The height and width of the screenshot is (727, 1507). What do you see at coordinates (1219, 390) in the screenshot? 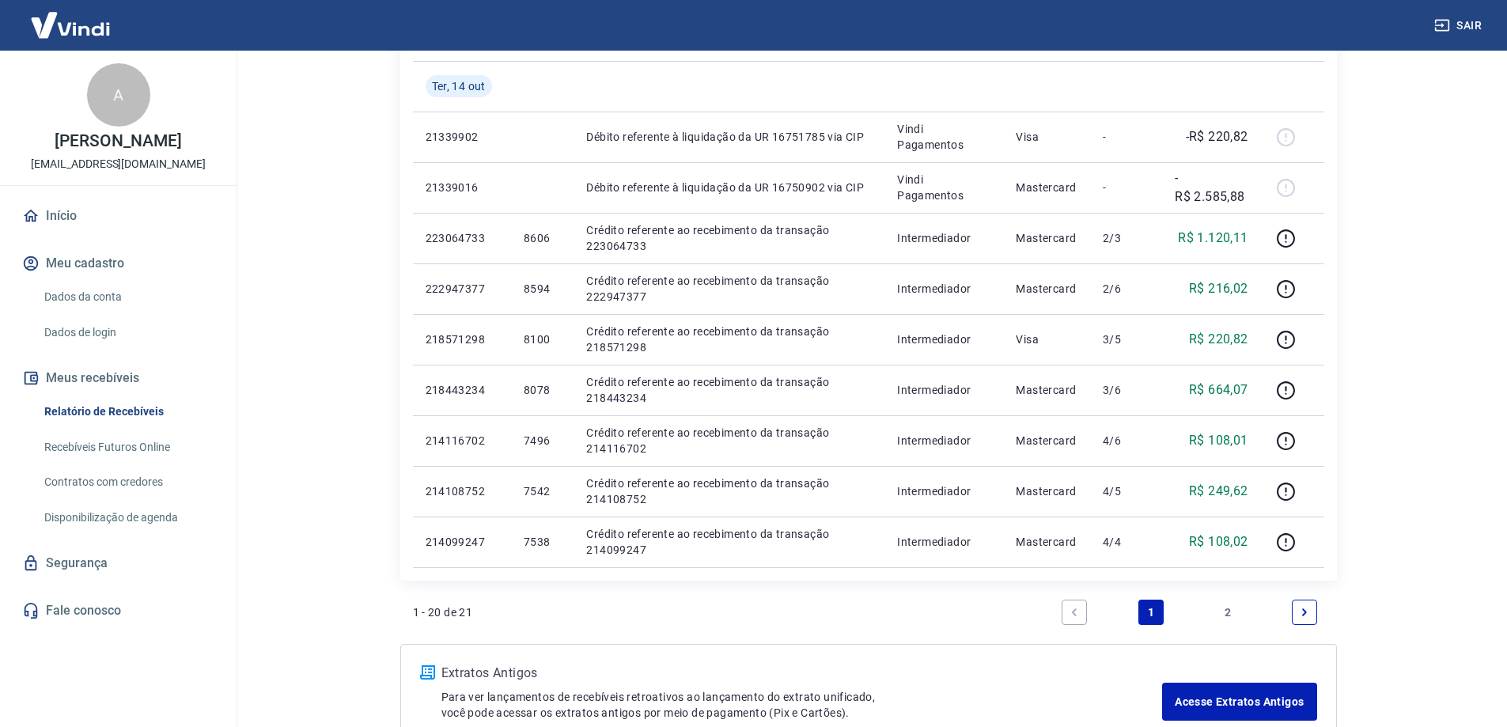
I see `p: R$ 664,07` at bounding box center [1219, 390].